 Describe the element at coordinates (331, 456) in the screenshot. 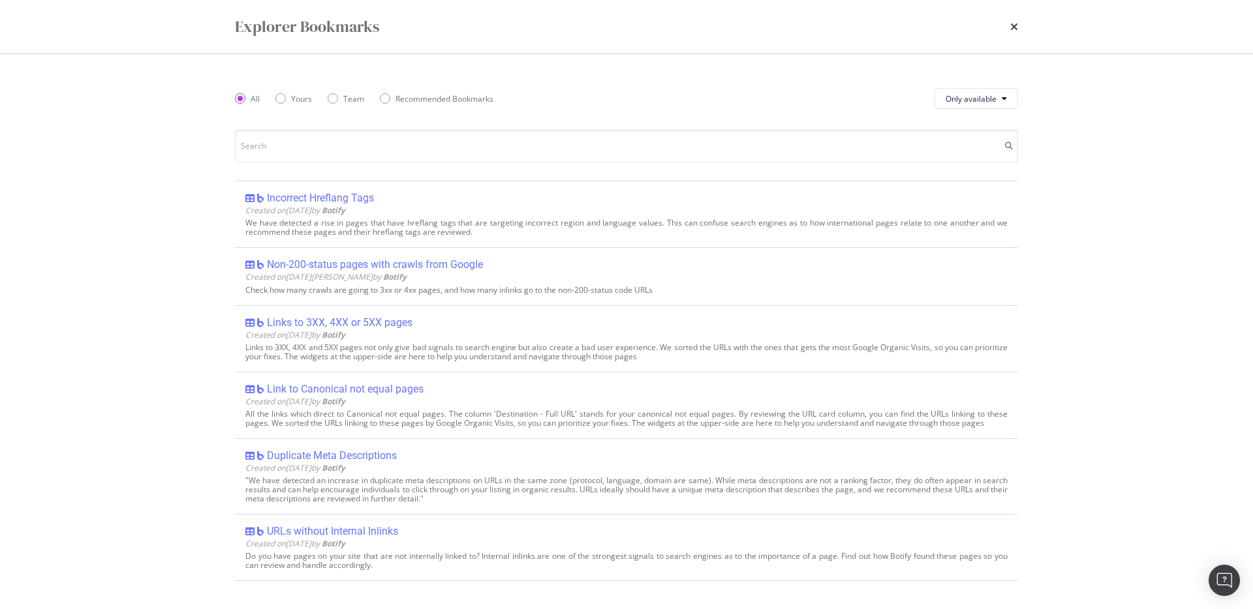

I see `div: Duplicate Meta Descriptions` at that location.